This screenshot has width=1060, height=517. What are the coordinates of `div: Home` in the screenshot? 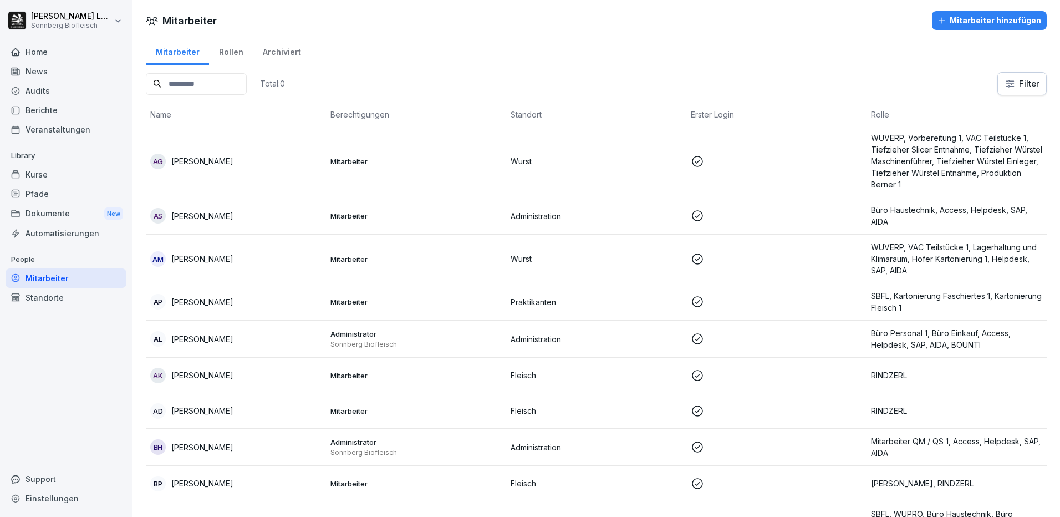 It's located at (66, 52).